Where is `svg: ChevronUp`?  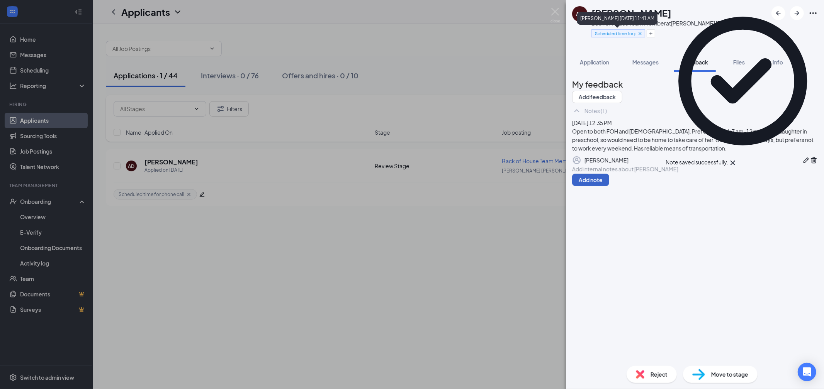
svg: ChevronUp is located at coordinates (576, 111).